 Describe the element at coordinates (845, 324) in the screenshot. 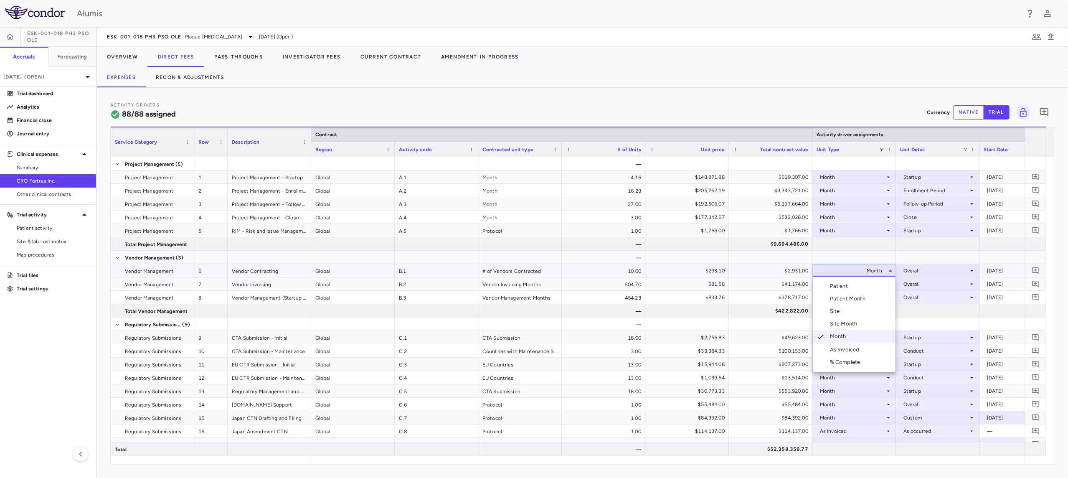

I see `div: Site Month` at that location.